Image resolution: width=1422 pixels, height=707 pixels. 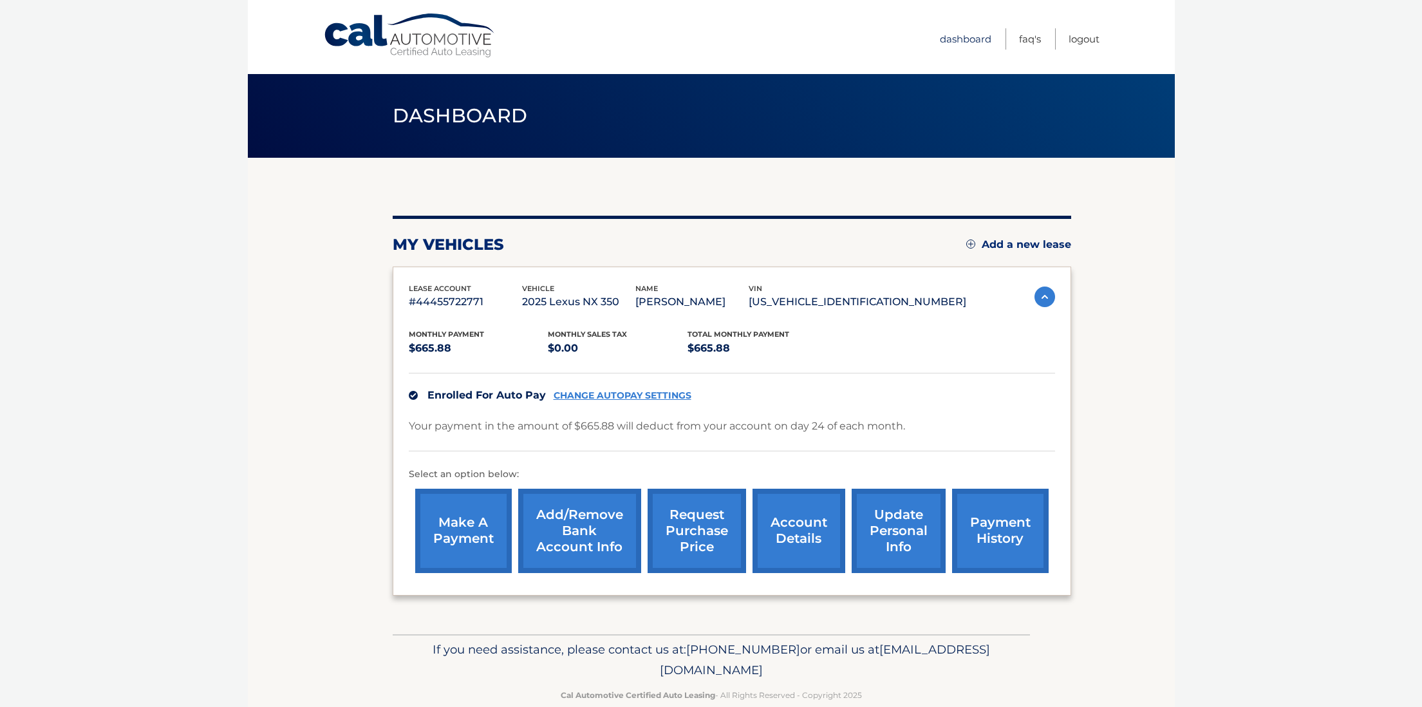 What do you see at coordinates (1084, 39) in the screenshot?
I see `a: Logout` at bounding box center [1084, 39].